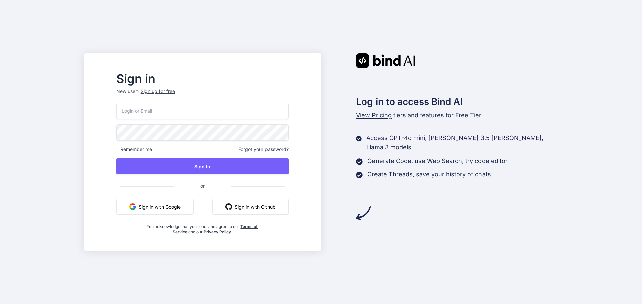 The width and height of the screenshot is (642, 304). I want to click on button: Sign in with Google, so click(155, 207).